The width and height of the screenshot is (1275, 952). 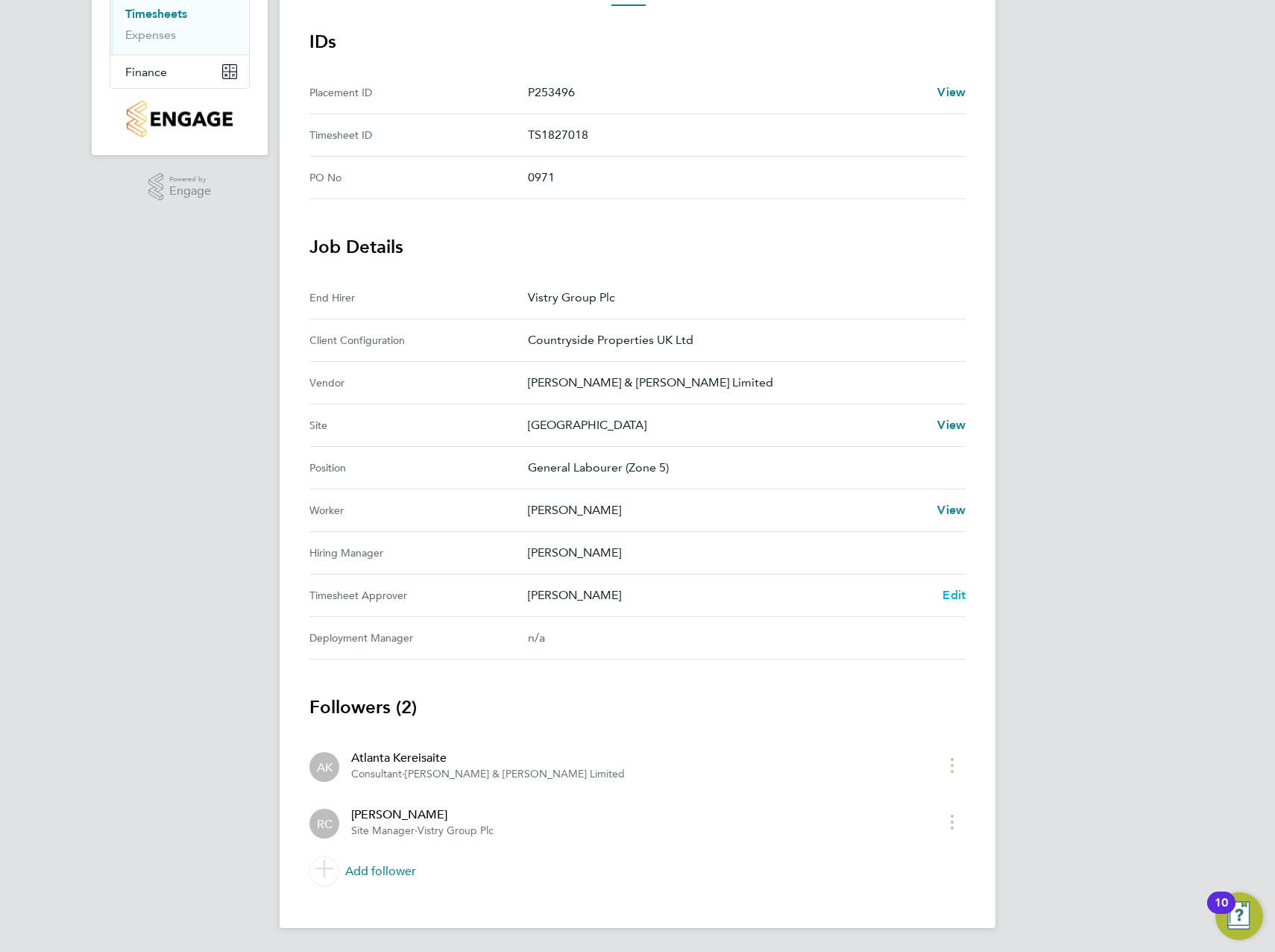 I want to click on a: Timesheets, so click(x=156, y=13).